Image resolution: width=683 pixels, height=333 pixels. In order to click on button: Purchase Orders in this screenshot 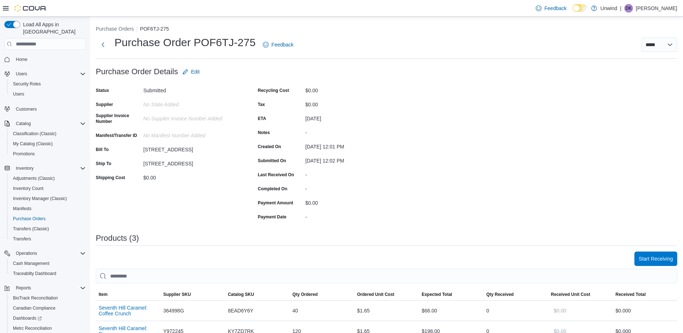, I will do `click(115, 29)`.